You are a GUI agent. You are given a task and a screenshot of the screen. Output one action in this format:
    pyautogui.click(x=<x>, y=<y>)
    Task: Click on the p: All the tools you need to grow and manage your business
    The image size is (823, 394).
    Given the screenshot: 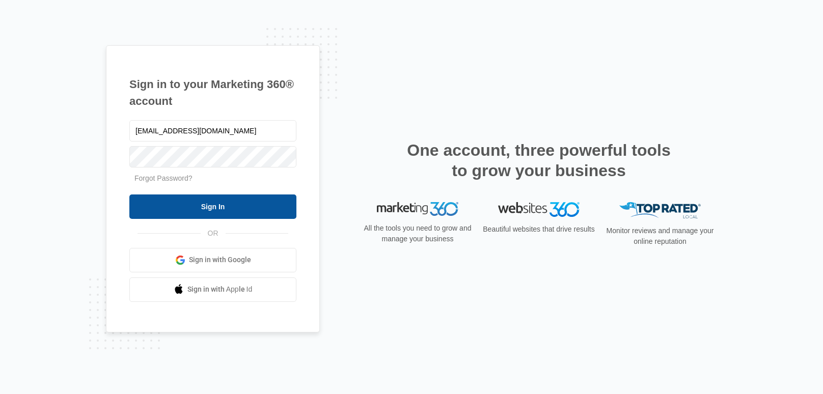 What is the action you would take?
    pyautogui.click(x=418, y=234)
    